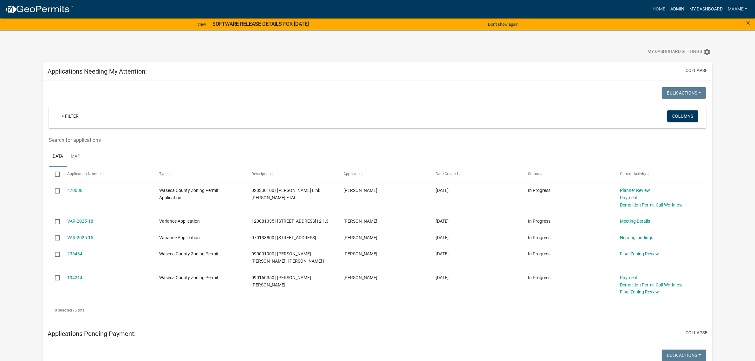 Image resolution: width=755 pixels, height=361 pixels. I want to click on a: Data, so click(58, 157).